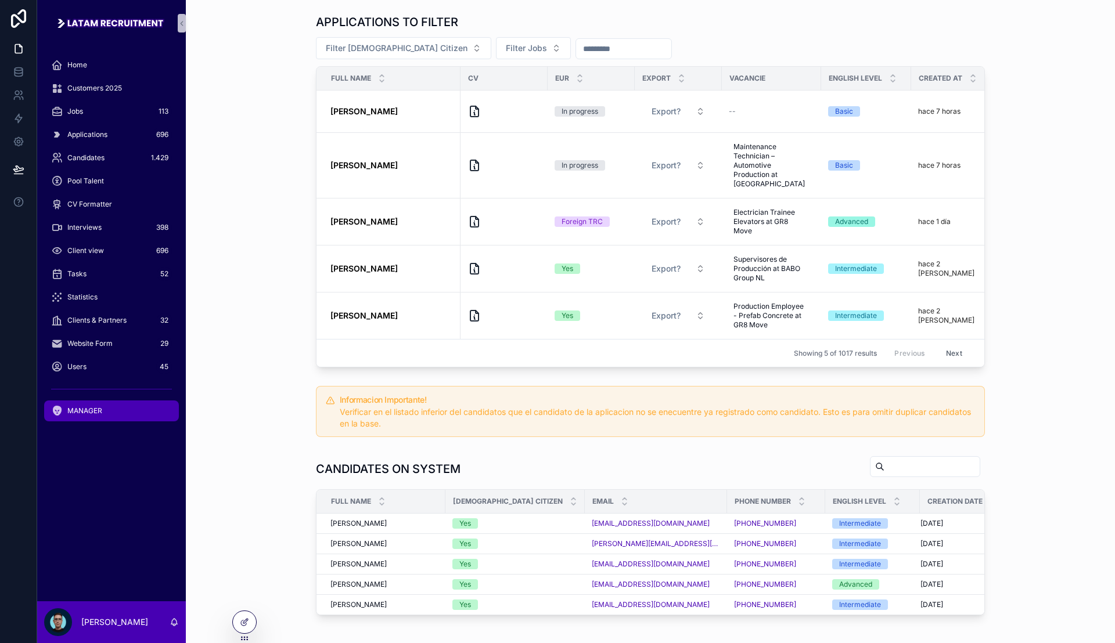  Describe the element at coordinates (655, 418) in the screenshot. I see `span: Verificar en el listado inferior del candidatos que el candidato de la aplicacion no se enecuentr...` at that location.